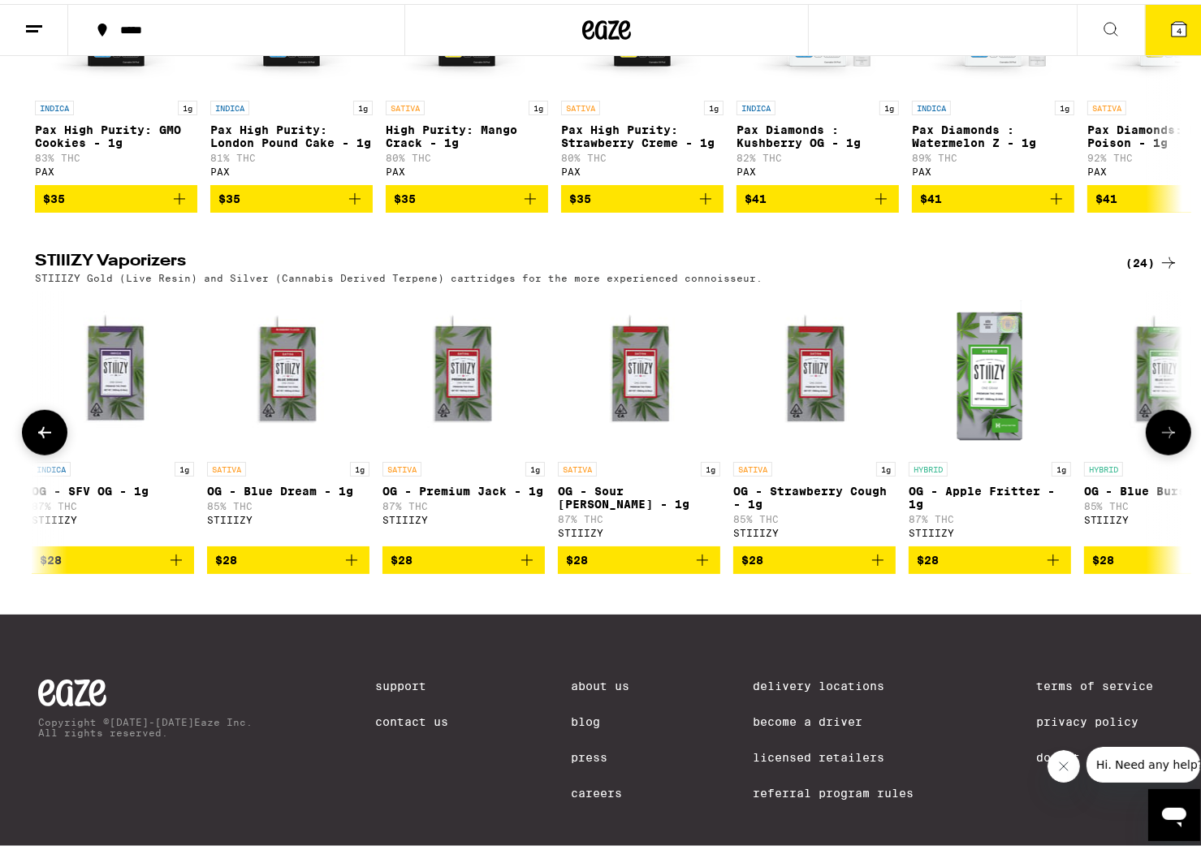  What do you see at coordinates (990, 369) in the screenshot?
I see `img: STIIIZY - OG - Apple Fritter - 1g` at bounding box center [990, 369].